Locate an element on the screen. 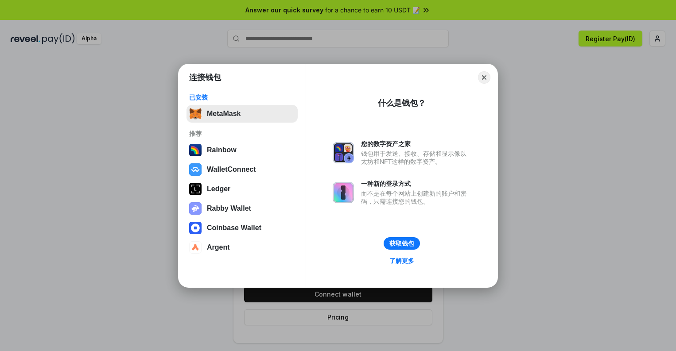  div: 已安装 is located at coordinates (242, 98).